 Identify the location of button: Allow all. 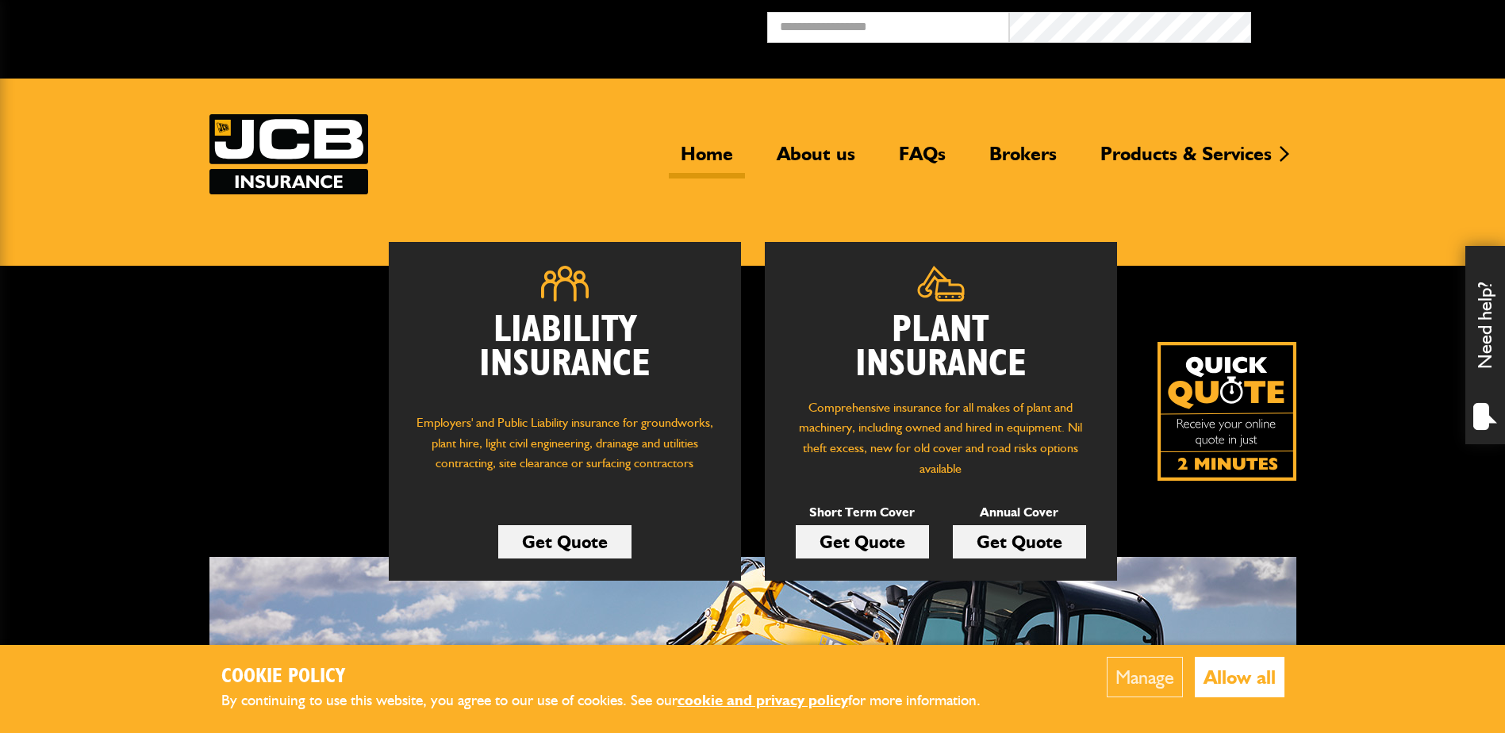
(1240, 677).